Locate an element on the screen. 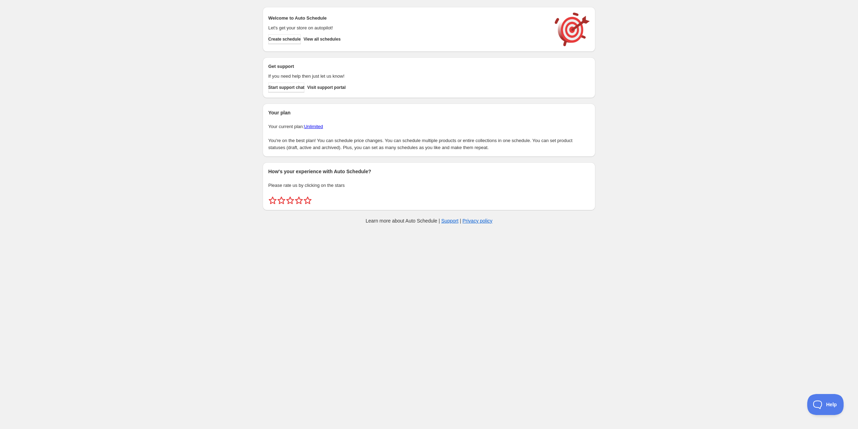 Image resolution: width=858 pixels, height=429 pixels. h2: Get support is located at coordinates (408, 67).